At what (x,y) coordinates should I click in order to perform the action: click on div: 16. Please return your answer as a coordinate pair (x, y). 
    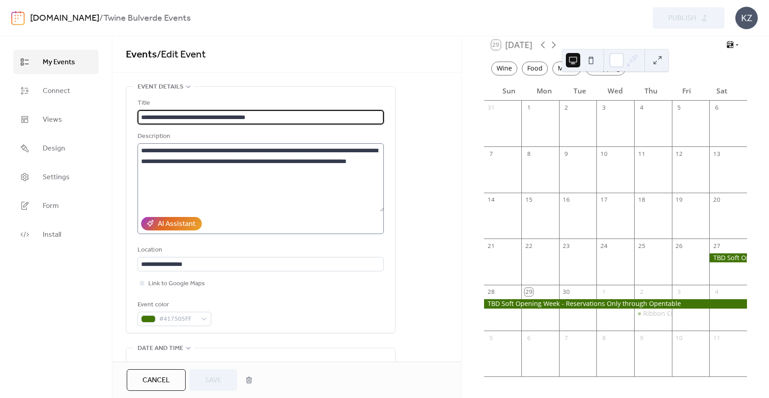
    Looking at the image, I should click on (566, 200).